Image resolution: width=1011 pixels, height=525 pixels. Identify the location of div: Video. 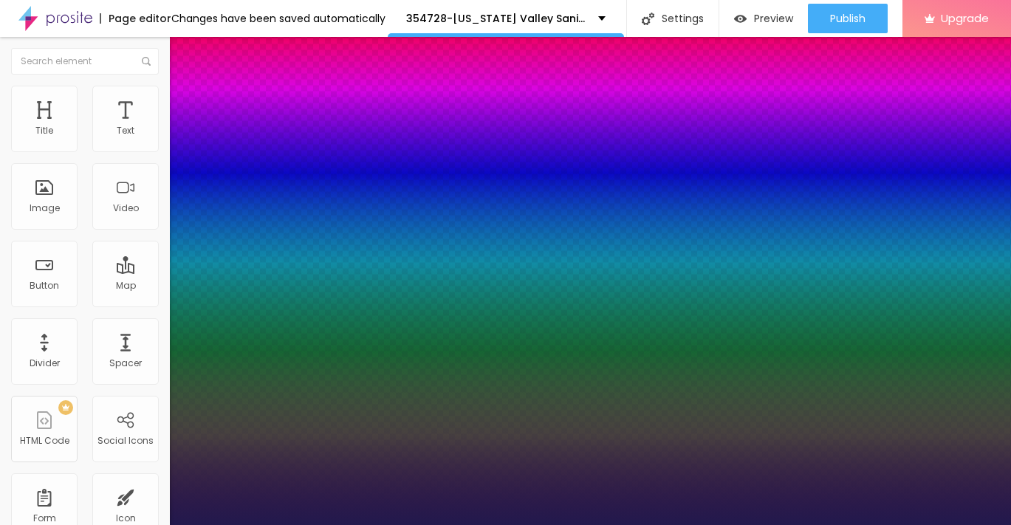
(125, 208).